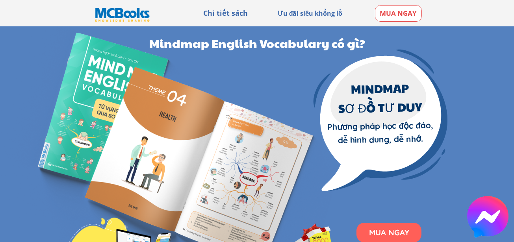 The height and width of the screenshot is (242, 514). I want to click on h3: MINDMAP SƠ ĐỒ TƯ DUY, so click(381, 98).